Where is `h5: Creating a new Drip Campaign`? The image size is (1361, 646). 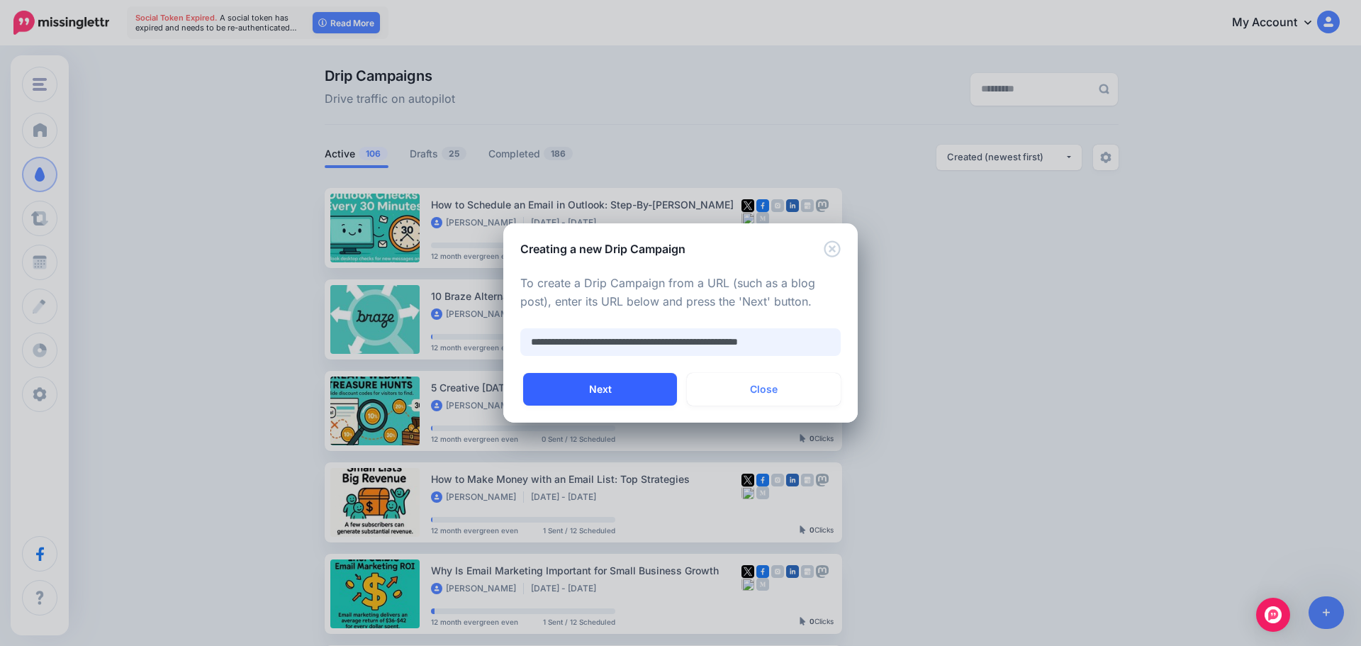
h5: Creating a new Drip Campaign is located at coordinates (603, 249).